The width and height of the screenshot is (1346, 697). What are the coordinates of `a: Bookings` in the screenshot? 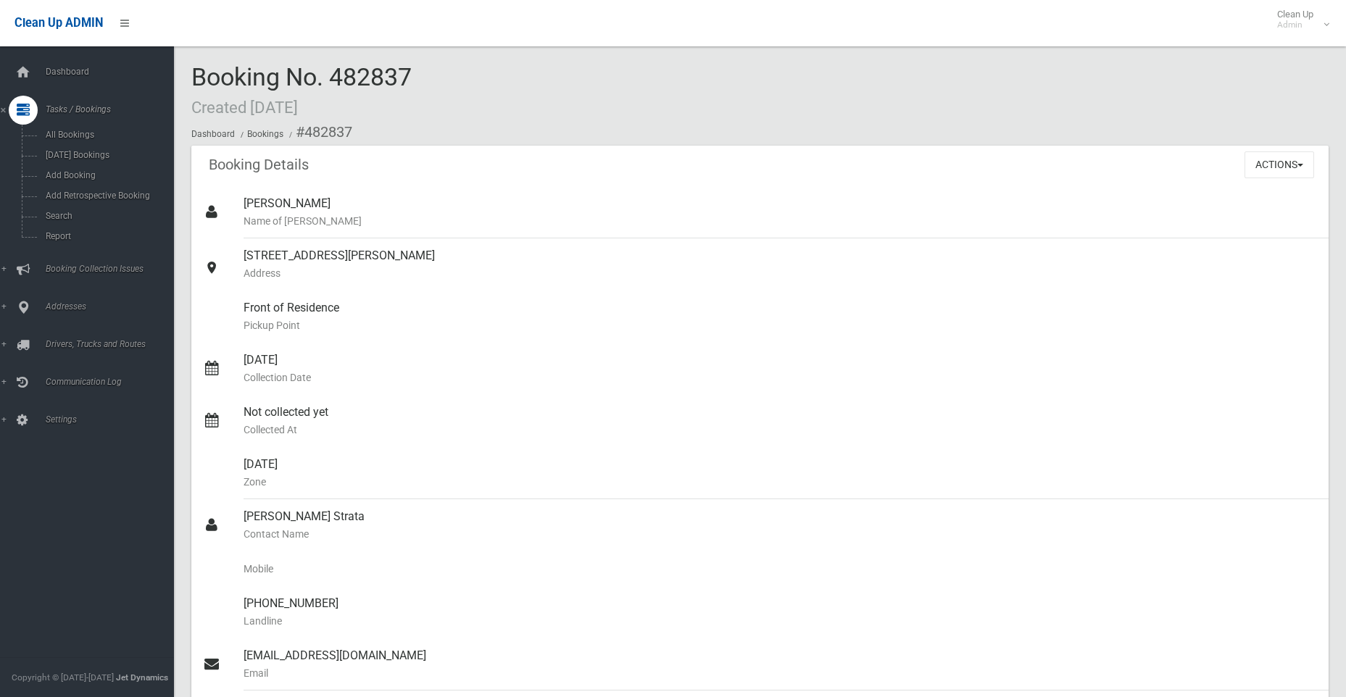 It's located at (265, 134).